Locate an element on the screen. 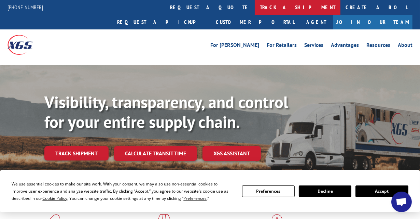 The height and width of the screenshot is (219, 420). div: We use essential cookies to make our site work. With your consent, we may also use non-essential ... is located at coordinates (123, 191).